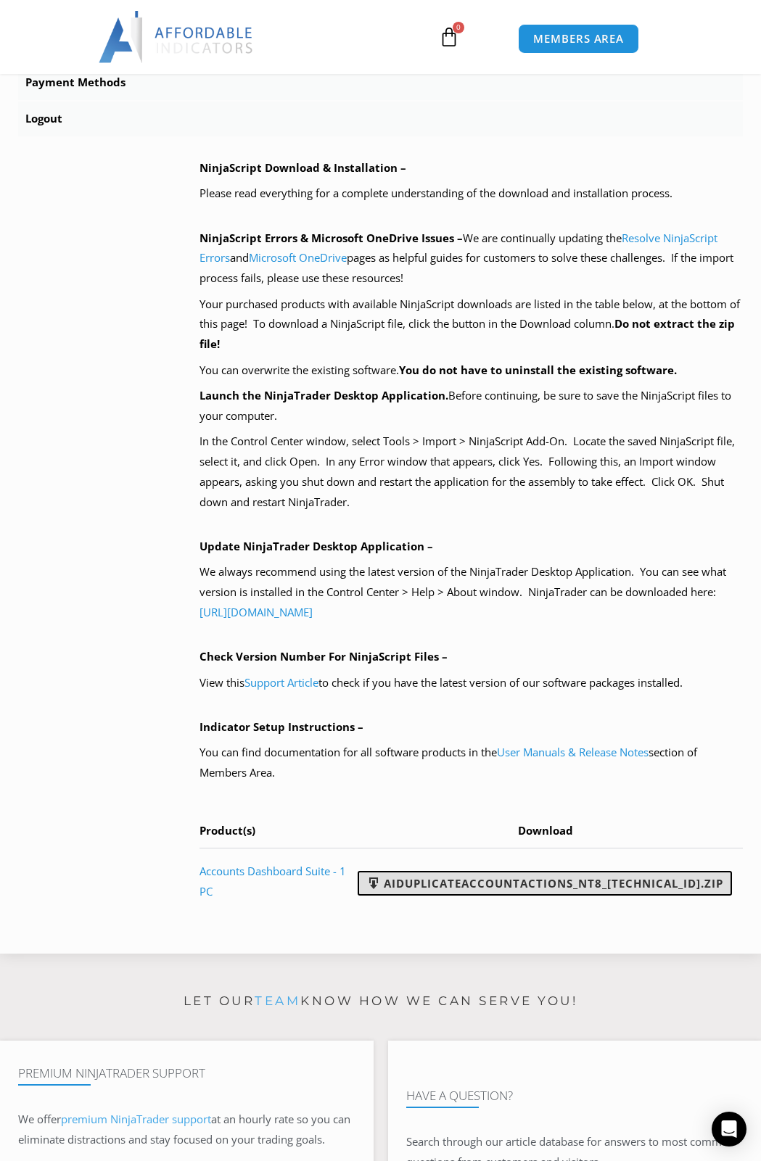 This screenshot has height=1161, width=761. What do you see at coordinates (323, 656) in the screenshot?
I see `b: Check Version Number For NinjaScript Files –` at bounding box center [323, 656].